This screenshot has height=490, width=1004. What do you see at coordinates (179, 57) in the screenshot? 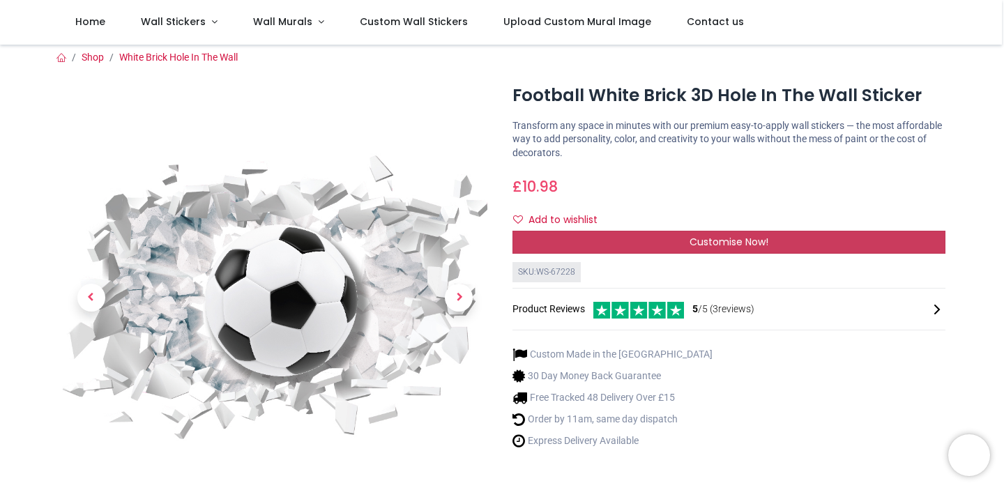
I see `a: White Brick Hole In The Wall` at bounding box center [179, 57].